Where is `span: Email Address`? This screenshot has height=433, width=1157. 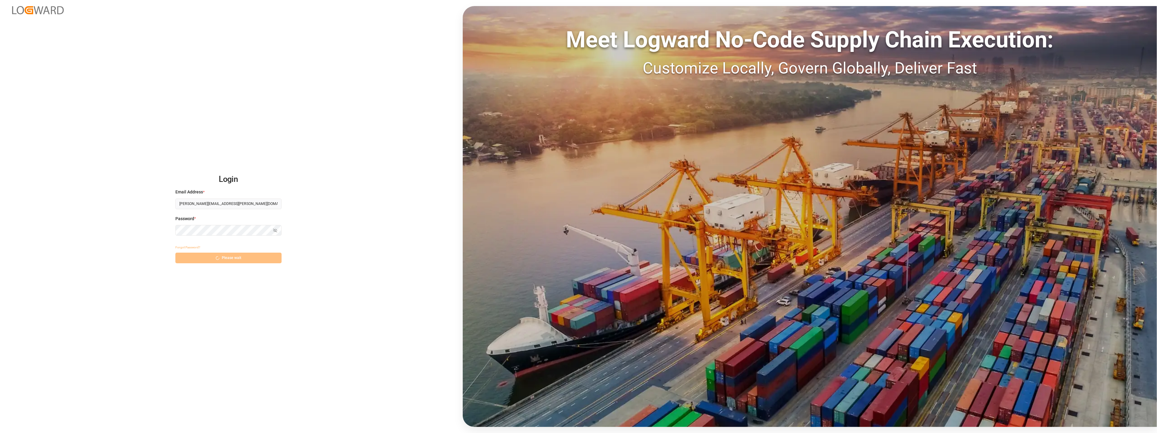 span: Email Address is located at coordinates (189, 192).